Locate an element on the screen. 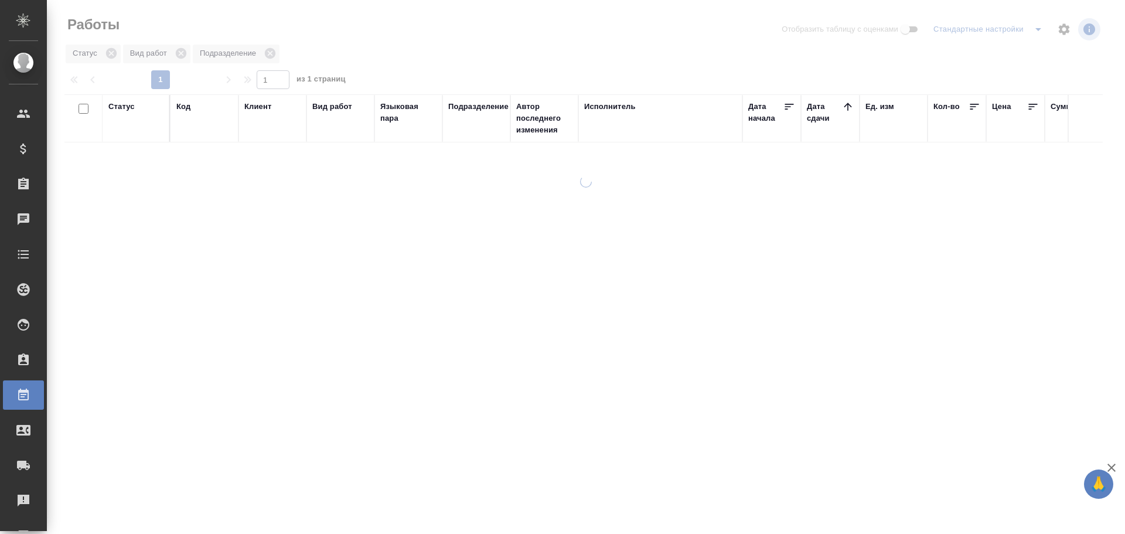  div: Дата сдачи is located at coordinates (824, 112).